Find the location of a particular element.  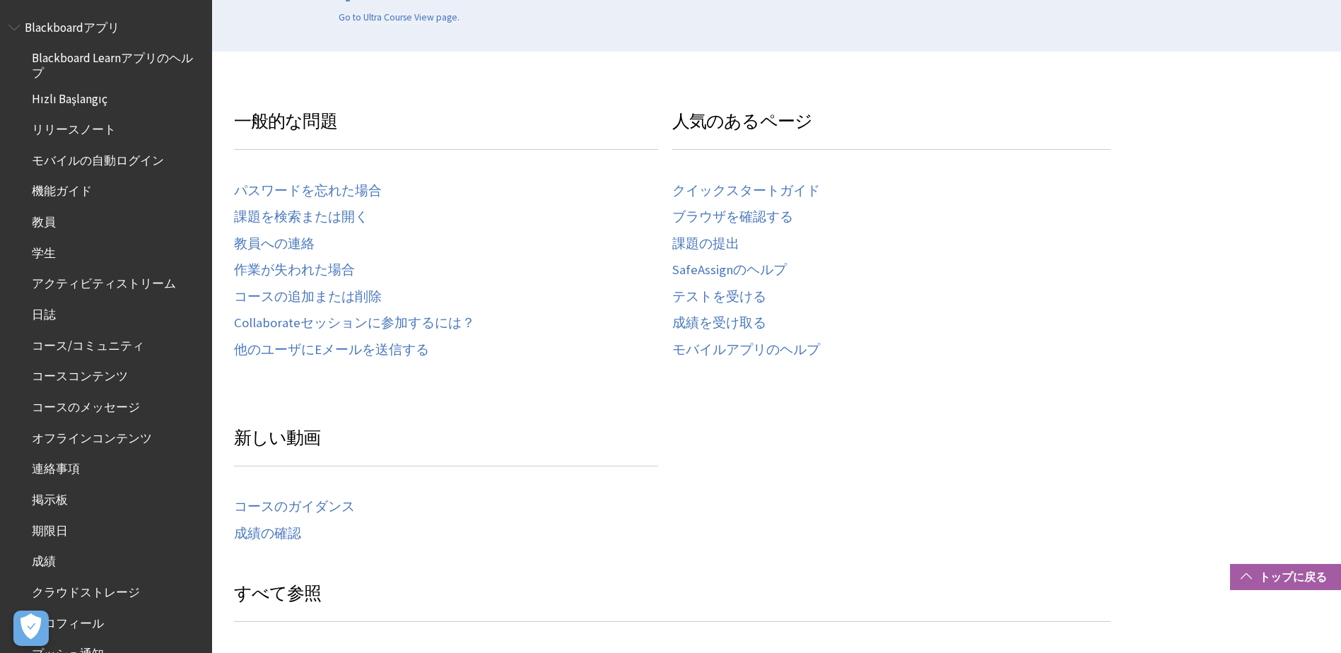

a: SafeAssignのヘルプ is located at coordinates (730, 270).